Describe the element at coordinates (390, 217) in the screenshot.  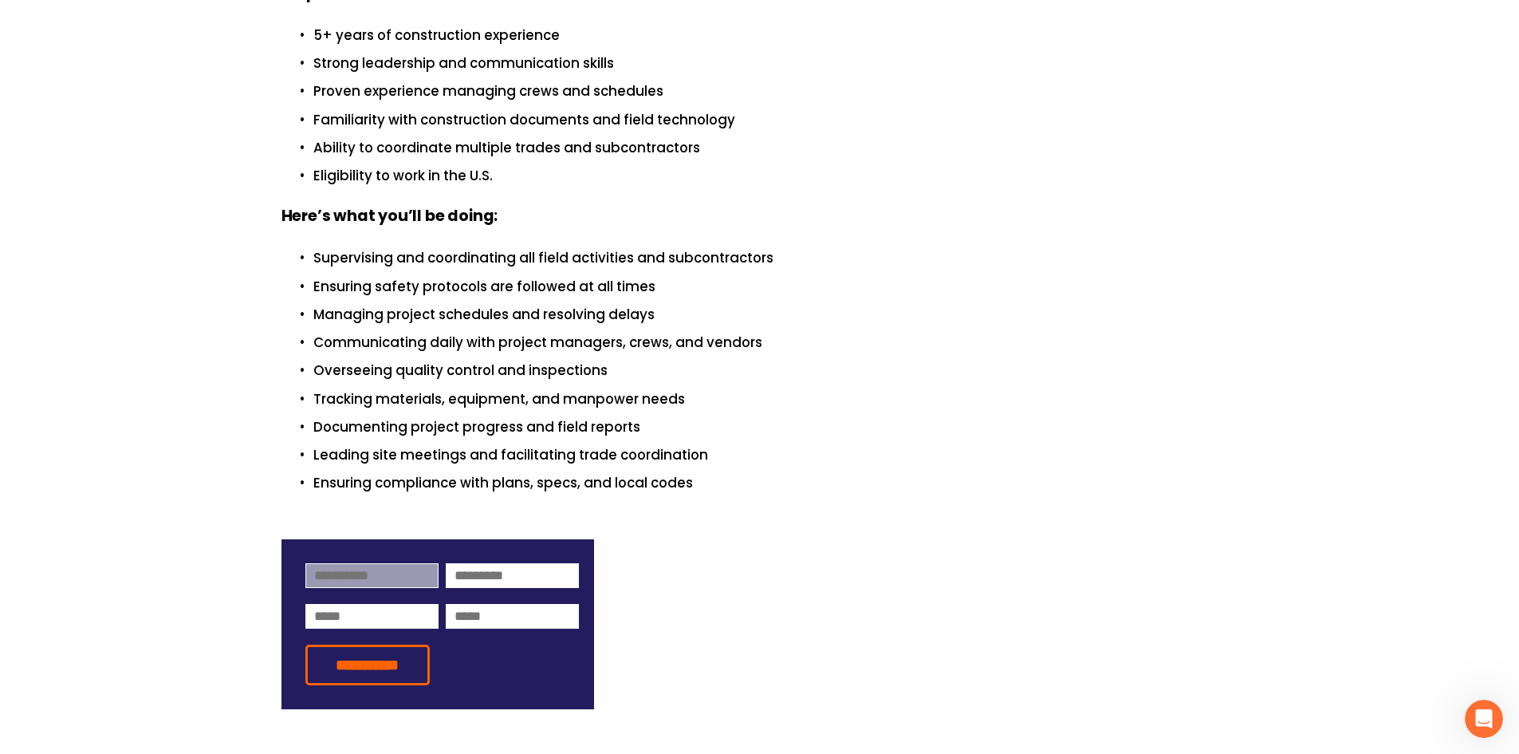
I see `strong: Here’s what you’ll be doing:` at that location.